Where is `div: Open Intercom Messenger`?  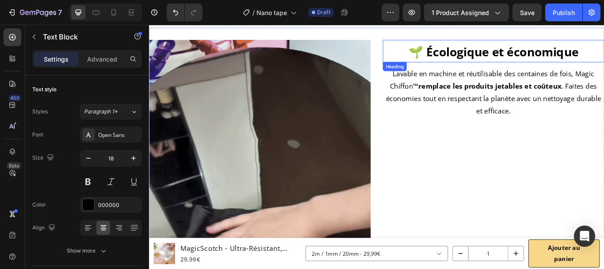 div: Open Intercom Messenger is located at coordinates (585, 236).